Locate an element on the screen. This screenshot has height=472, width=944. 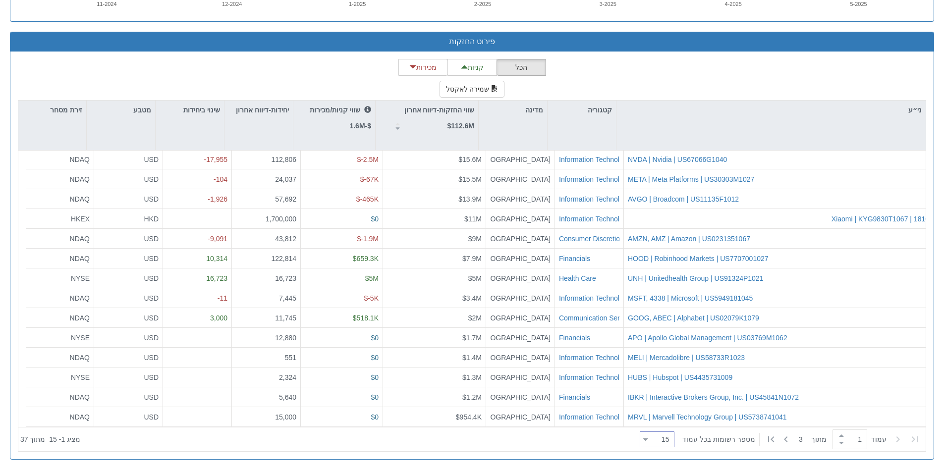
div: 122,814 is located at coordinates (266, 258).